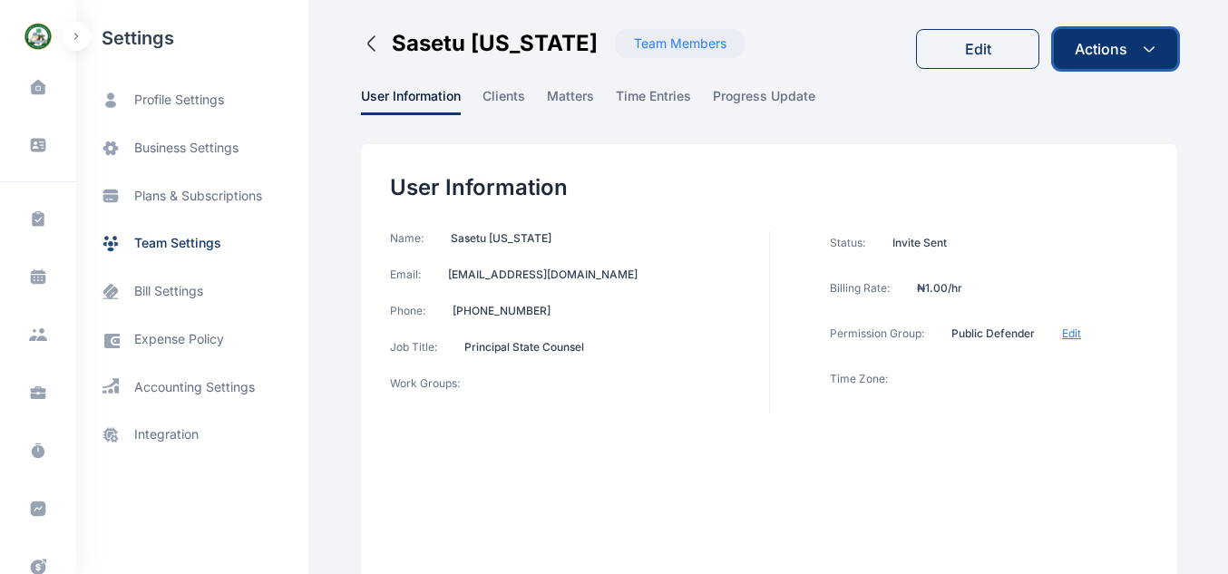 Image resolution: width=1228 pixels, height=574 pixels. What do you see at coordinates (198, 196) in the screenshot?
I see `span: plans & subscriptions` at bounding box center [198, 196].